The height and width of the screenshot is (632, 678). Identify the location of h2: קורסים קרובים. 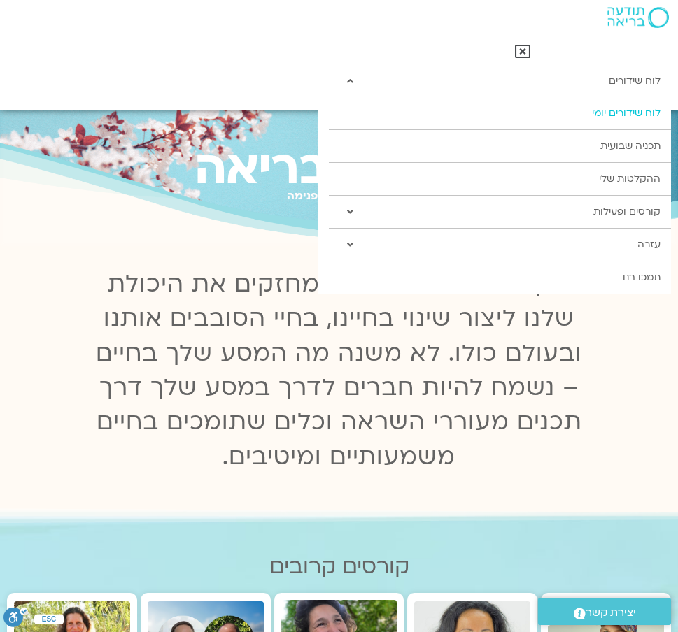
(339, 567).